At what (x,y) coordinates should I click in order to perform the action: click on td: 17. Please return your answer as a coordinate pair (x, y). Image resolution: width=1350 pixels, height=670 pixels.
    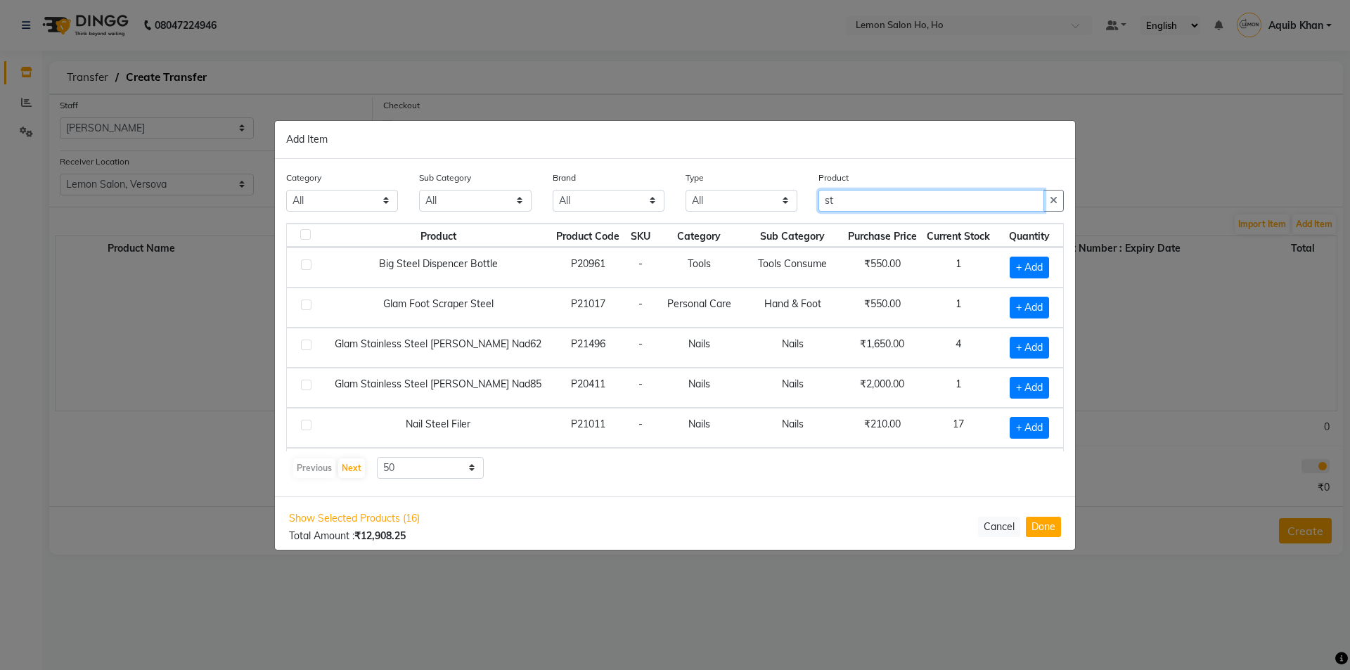
    Looking at the image, I should click on (958, 428).